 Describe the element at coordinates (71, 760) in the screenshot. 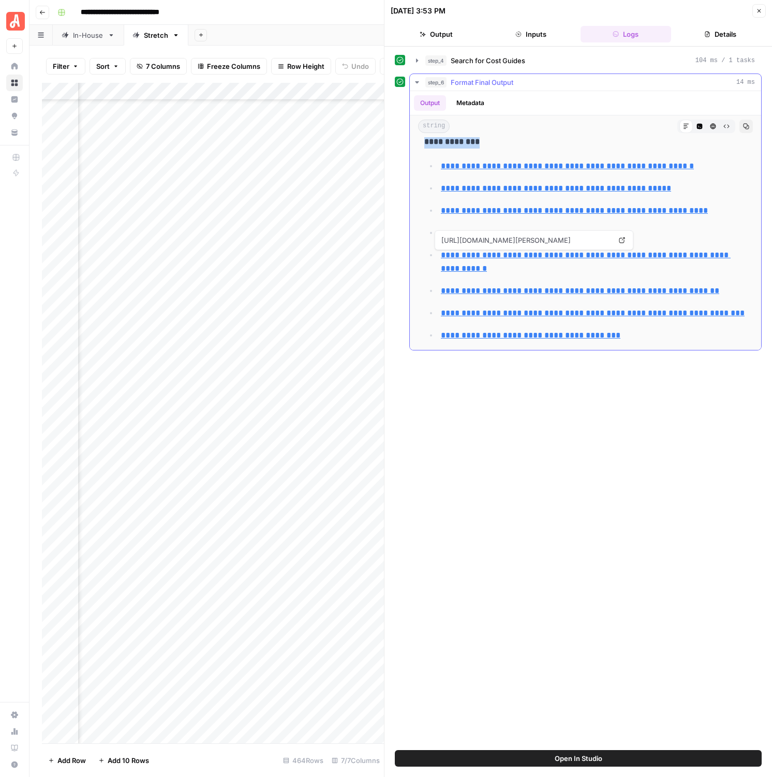

I see `span: Add Row` at that location.